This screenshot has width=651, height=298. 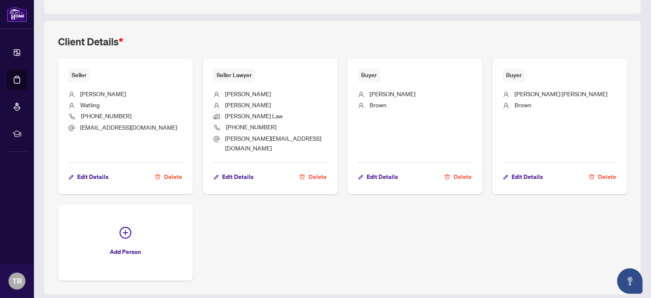 I want to click on h2: Client Details, so click(x=91, y=42).